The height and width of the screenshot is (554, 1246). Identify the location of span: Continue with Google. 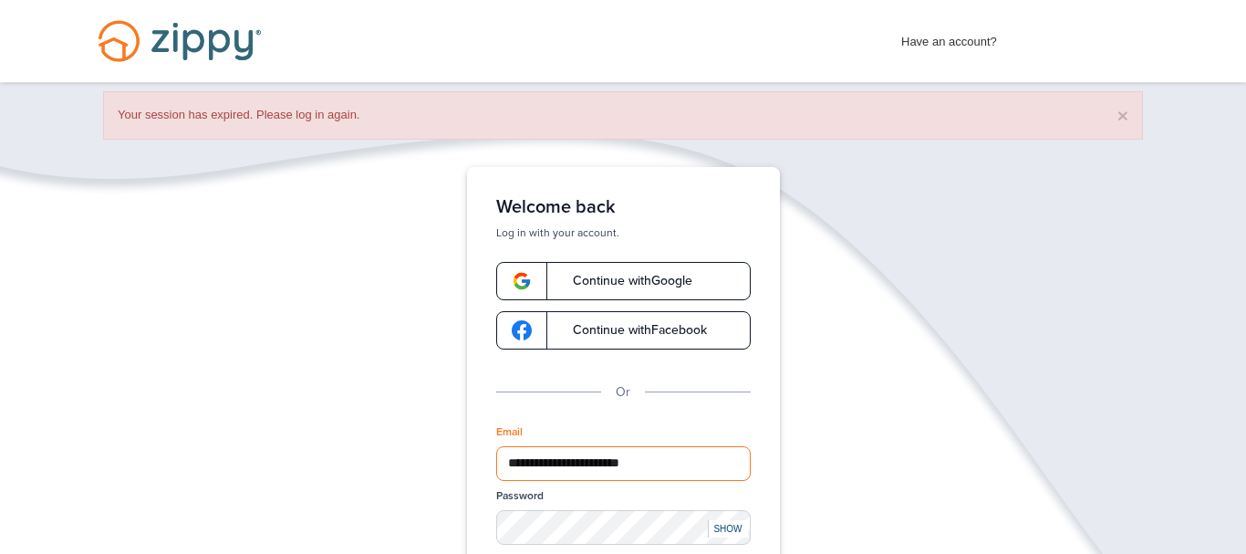
(623, 281).